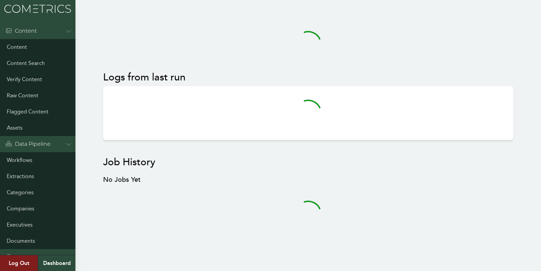 The width and height of the screenshot is (541, 271). What do you see at coordinates (21, 31) in the screenshot?
I see `div: Content` at bounding box center [21, 31].